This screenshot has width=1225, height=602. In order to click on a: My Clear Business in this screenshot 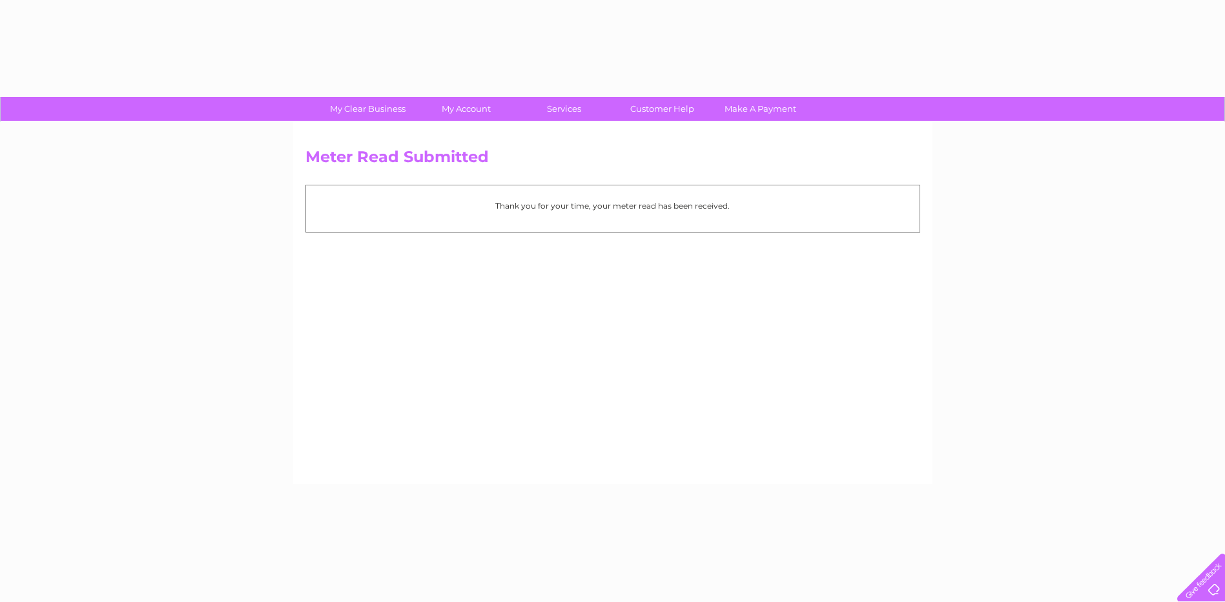, I will do `click(367, 108)`.